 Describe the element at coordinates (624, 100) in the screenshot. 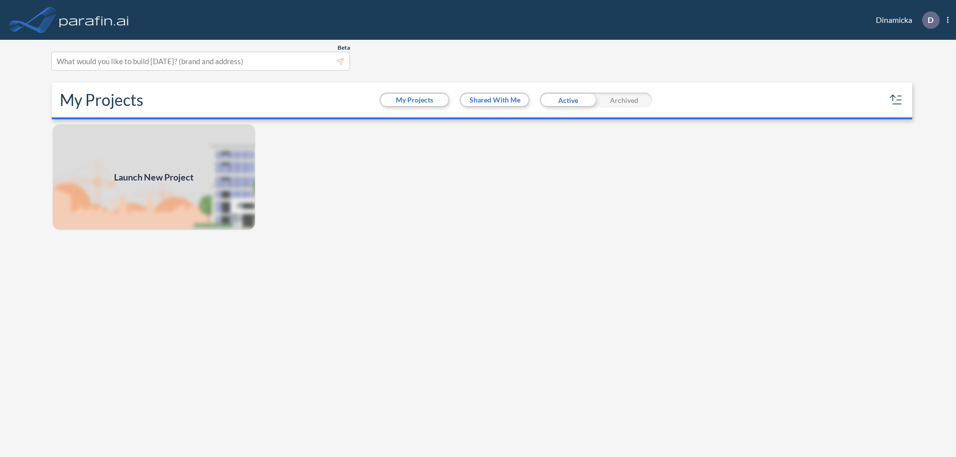

I see `div: Archived` at that location.